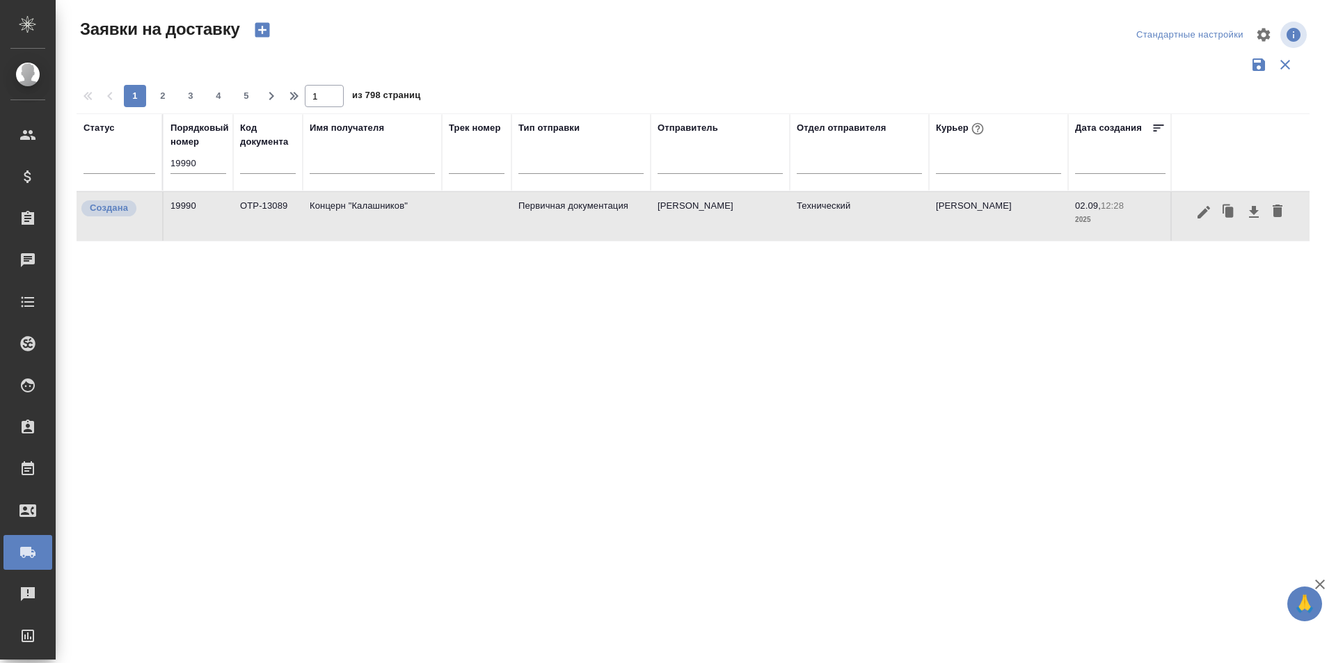 The image size is (1336, 663). Describe the element at coordinates (191, 96) in the screenshot. I see `button: 3` at that location.